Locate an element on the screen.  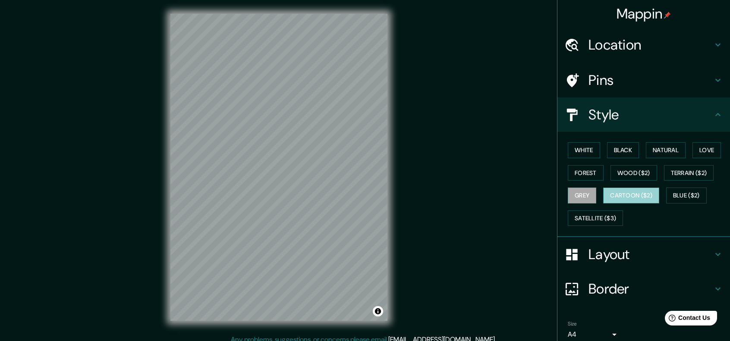
div: Style is located at coordinates (644, 115).